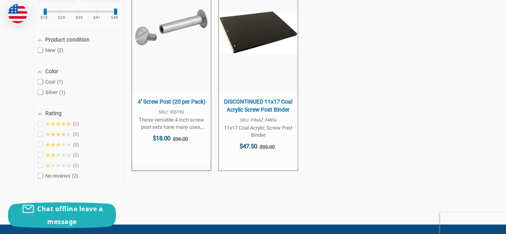 Image resolution: width=506 pixels, height=234 pixels. What do you see at coordinates (171, 112) in the screenshot?
I see `span: SKU: 955190` at bounding box center [171, 112].